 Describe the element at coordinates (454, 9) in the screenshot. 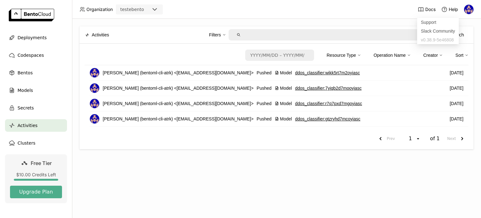

I see `span: Help` at that location.